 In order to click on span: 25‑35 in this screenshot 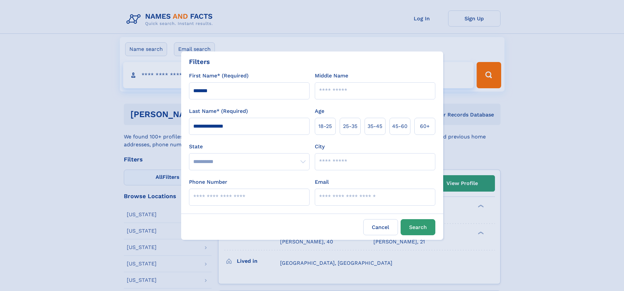, I will do `click(350, 126)`.